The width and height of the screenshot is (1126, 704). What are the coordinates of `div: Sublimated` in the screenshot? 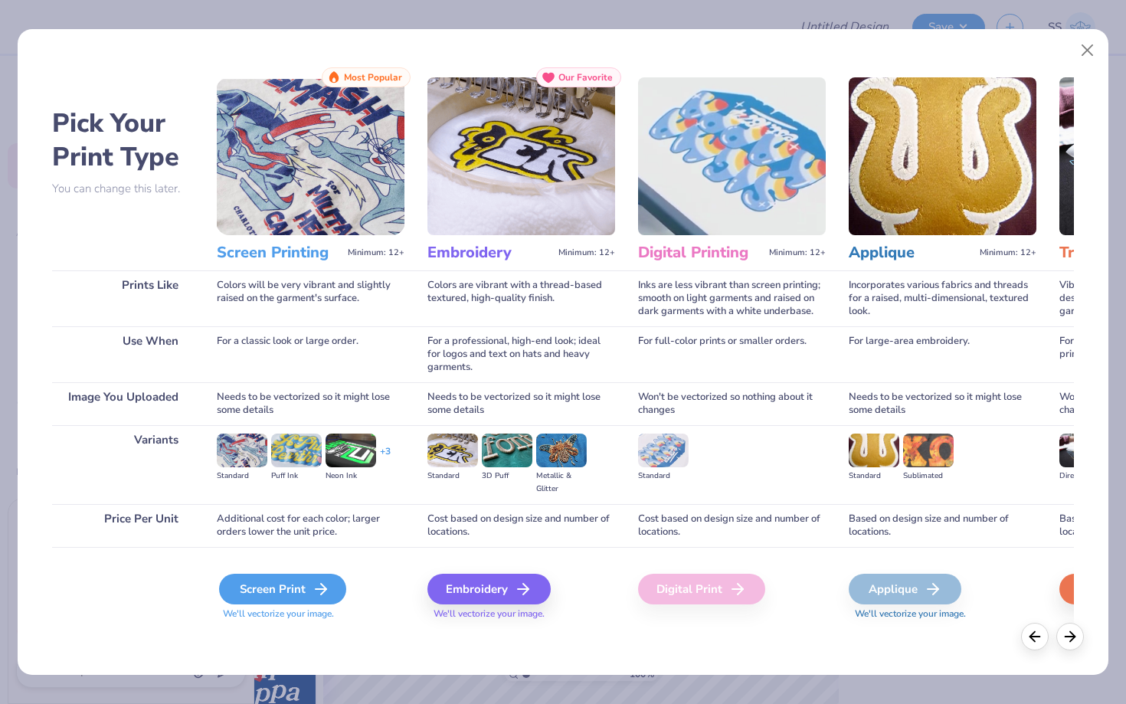 It's located at (928, 476).